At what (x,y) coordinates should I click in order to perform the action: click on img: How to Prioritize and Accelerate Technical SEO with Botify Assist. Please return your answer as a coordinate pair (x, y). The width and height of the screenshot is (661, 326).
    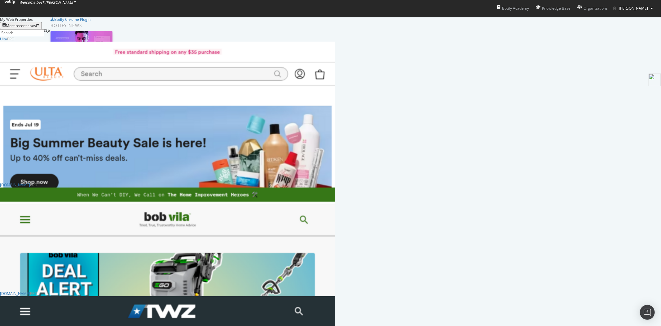
    Looking at the image, I should click on (82, 47).